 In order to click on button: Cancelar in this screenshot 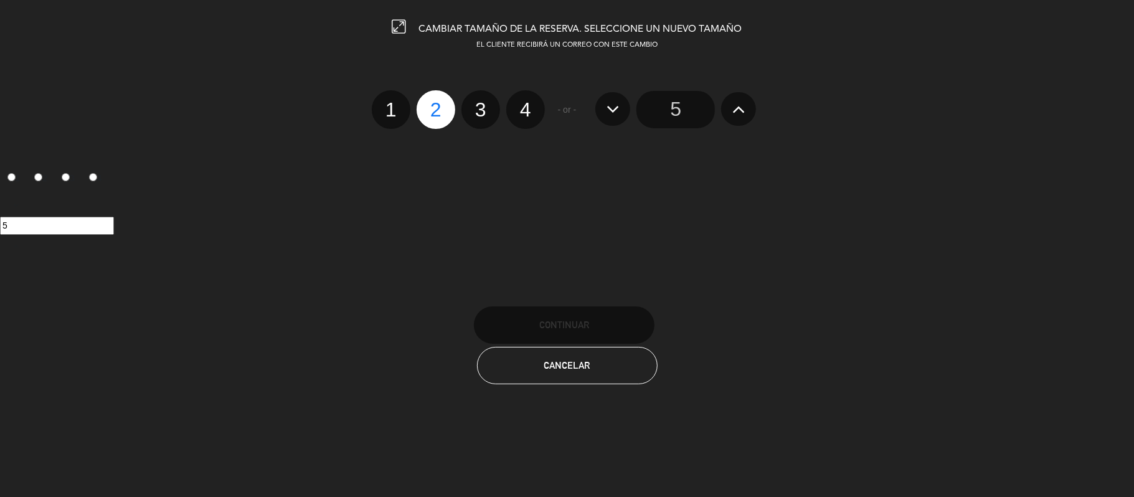, I will do `click(567, 366)`.